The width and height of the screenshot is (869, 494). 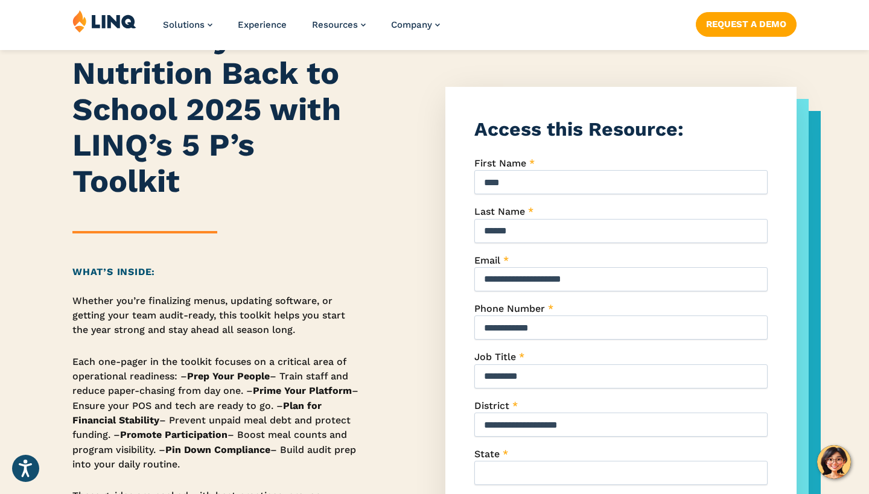 I want to click on a: Experience, so click(x=262, y=25).